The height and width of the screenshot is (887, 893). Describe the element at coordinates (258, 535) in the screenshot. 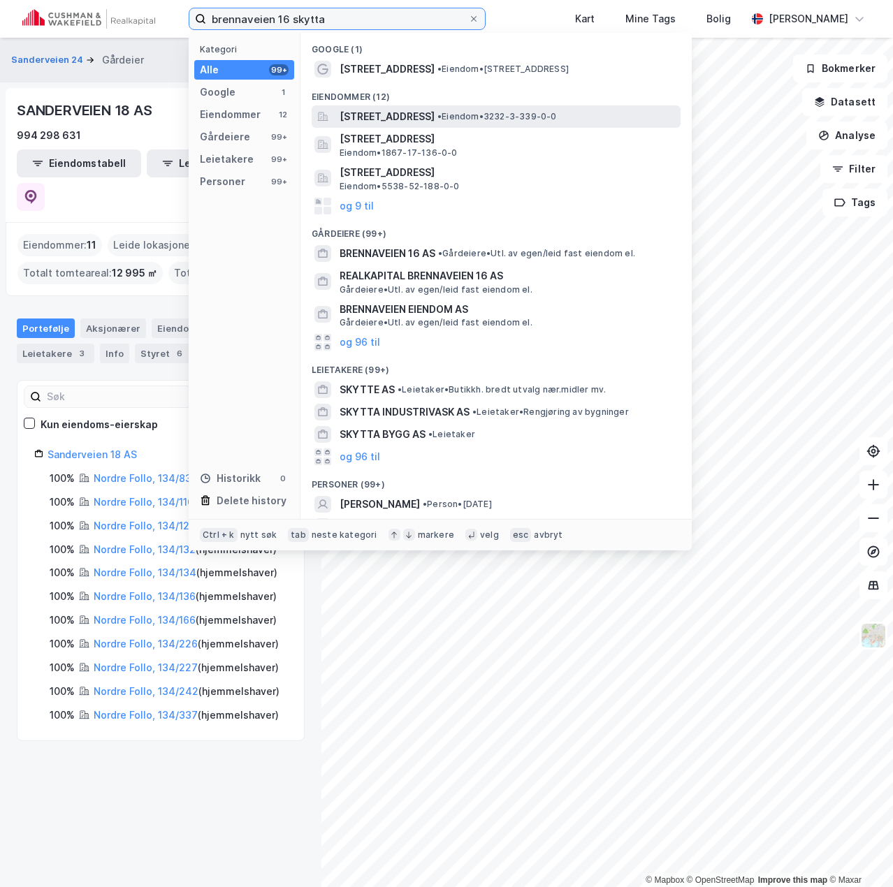

I see `div: nytt søk` at that location.